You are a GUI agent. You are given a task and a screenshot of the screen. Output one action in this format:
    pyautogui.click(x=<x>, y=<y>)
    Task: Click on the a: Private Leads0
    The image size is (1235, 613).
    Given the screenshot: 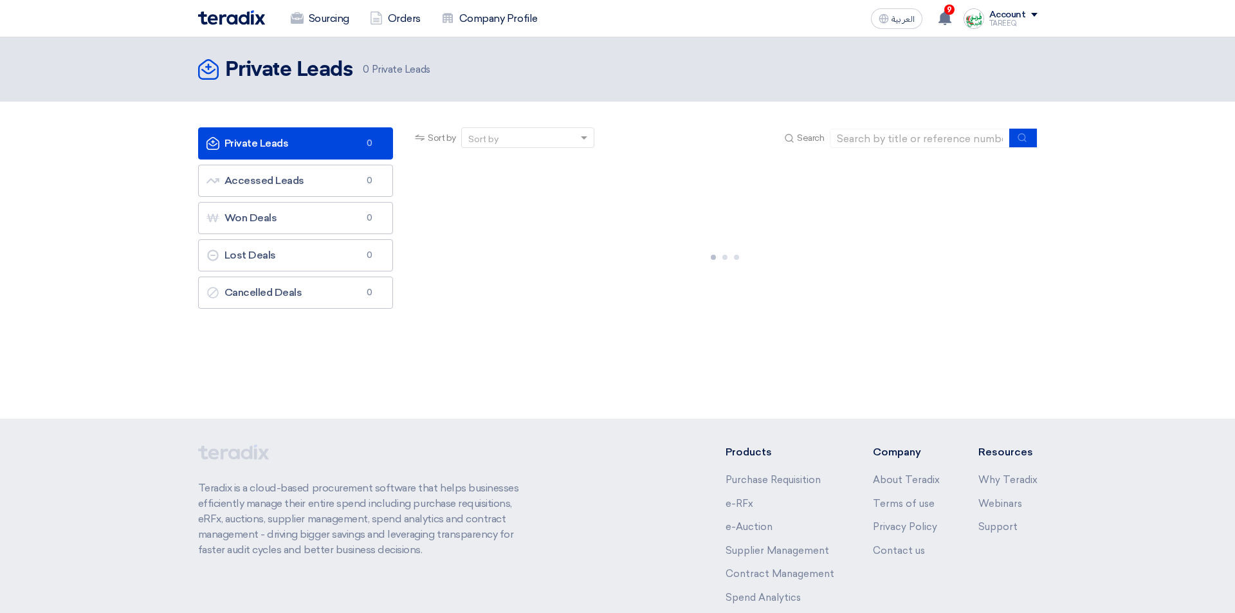 What is the action you would take?
    pyautogui.click(x=296, y=143)
    